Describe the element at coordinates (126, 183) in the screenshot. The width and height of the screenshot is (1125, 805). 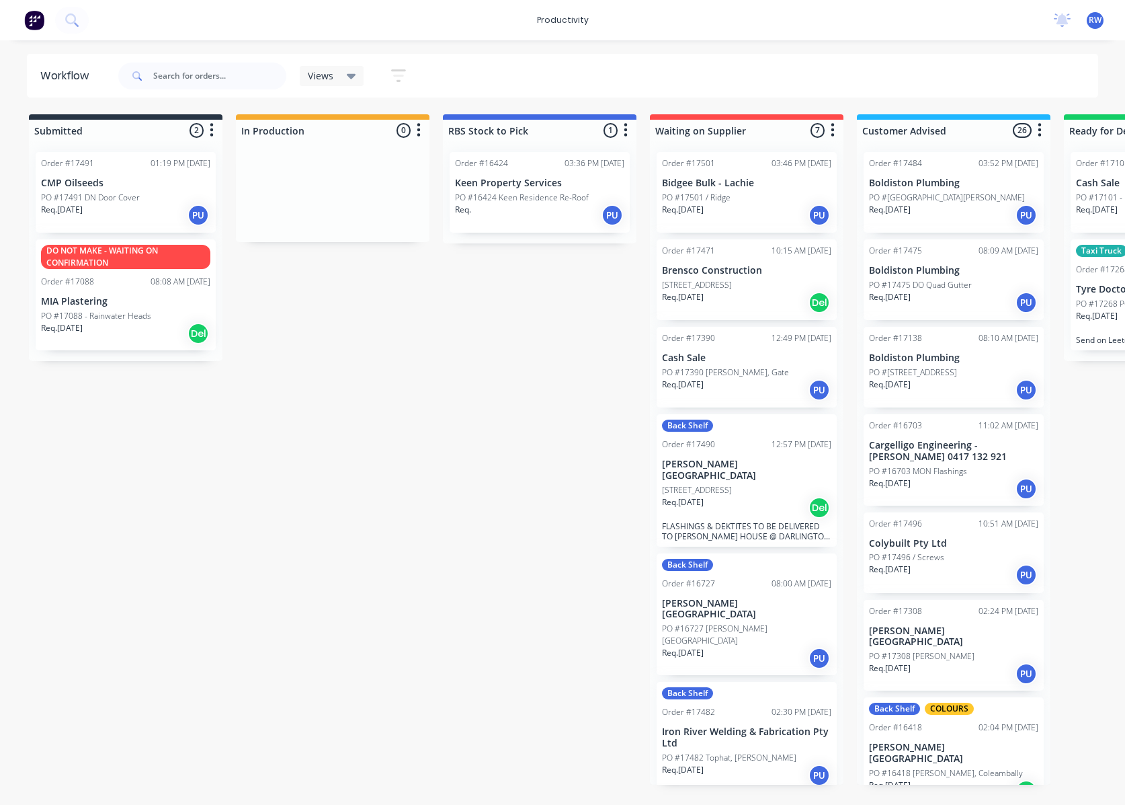
I see `p: CMP Oilseeds` at that location.